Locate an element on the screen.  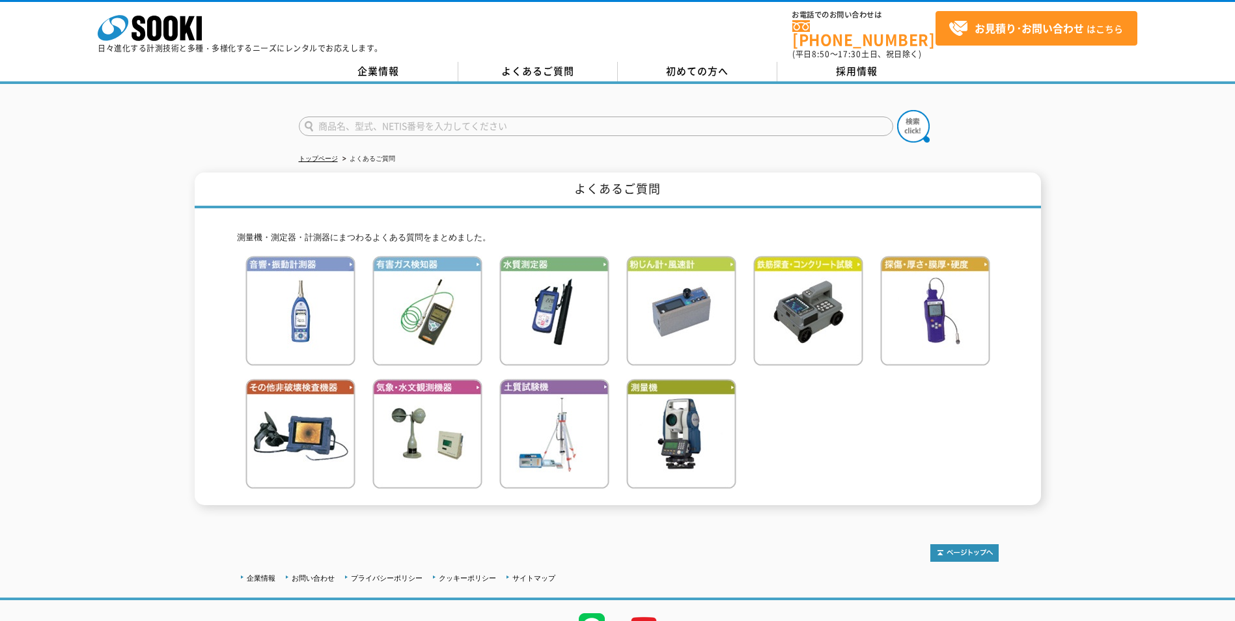
a: プライバシーポリシー is located at coordinates (387, 578).